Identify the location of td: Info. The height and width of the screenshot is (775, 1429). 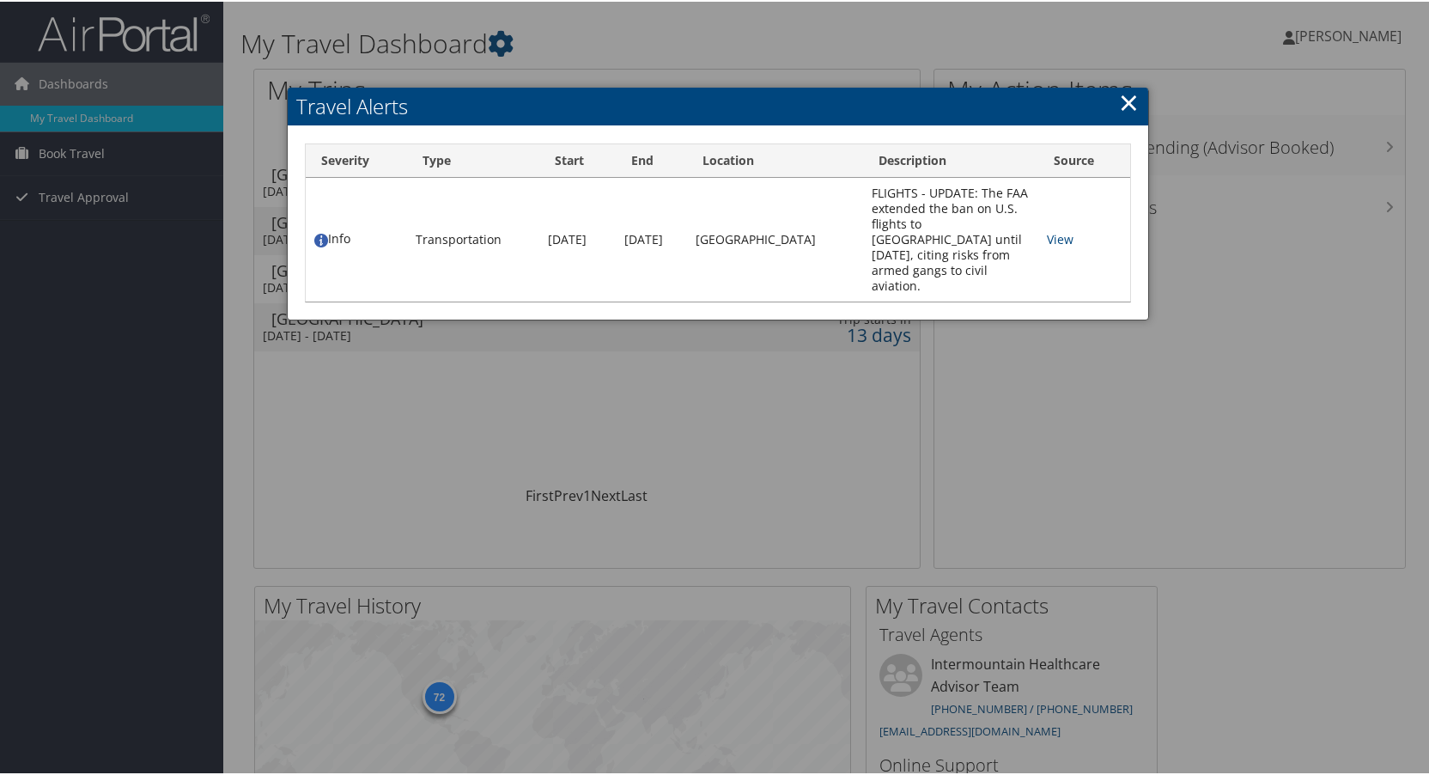
(356, 238).